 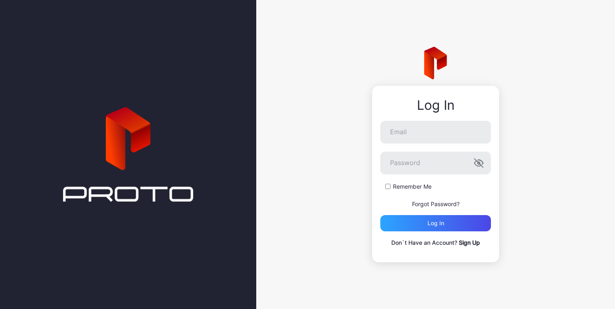 What do you see at coordinates (435, 223) in the screenshot?
I see `div: Log in` at bounding box center [435, 223].